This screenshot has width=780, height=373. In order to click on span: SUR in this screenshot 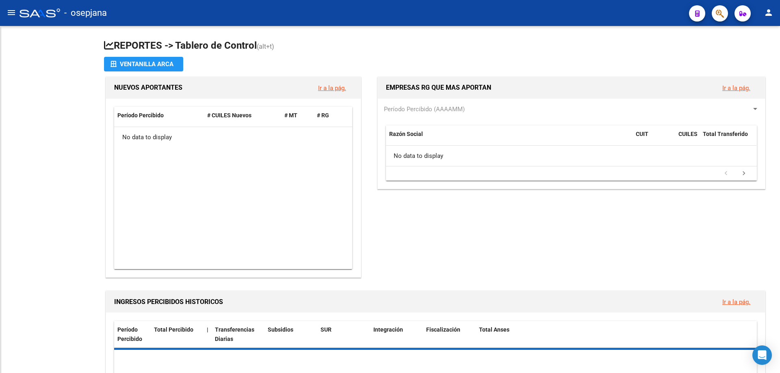, I will do `click(326, 330)`.